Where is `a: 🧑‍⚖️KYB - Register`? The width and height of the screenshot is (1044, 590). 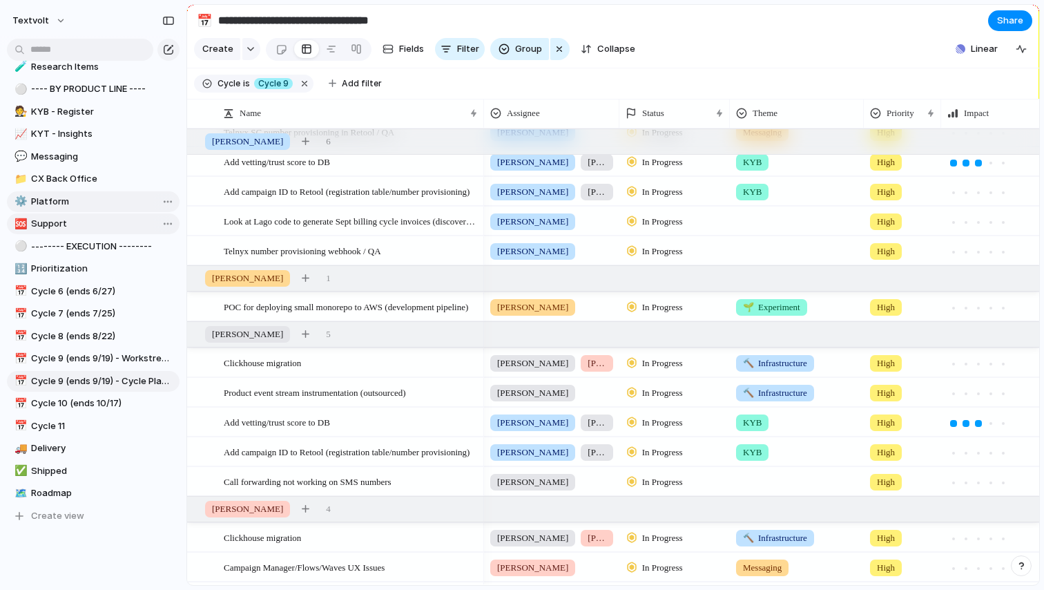
a: 🧑‍⚖️KYB - Register is located at coordinates (93, 112).